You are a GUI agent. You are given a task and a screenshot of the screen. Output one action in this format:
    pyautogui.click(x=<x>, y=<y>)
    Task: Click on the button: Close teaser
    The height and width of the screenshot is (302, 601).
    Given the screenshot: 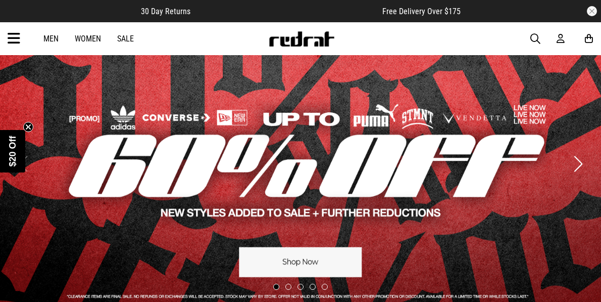 What is the action you would take?
    pyautogui.click(x=28, y=127)
    